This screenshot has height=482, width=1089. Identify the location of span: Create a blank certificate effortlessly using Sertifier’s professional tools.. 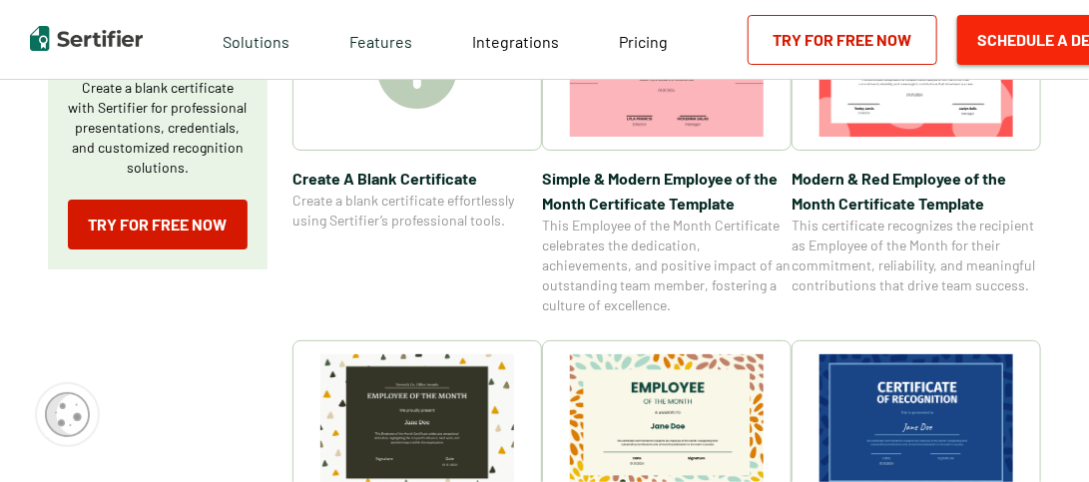
(417, 211).